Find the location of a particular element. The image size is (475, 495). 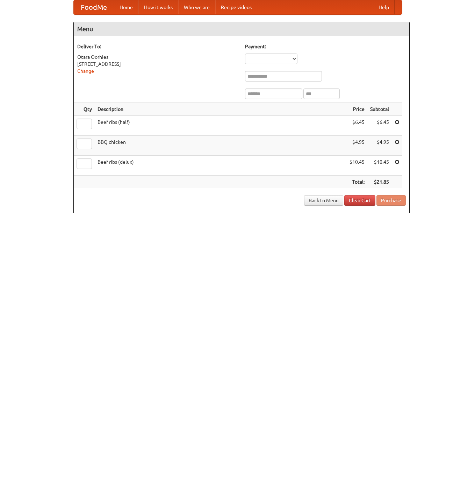

th: Total: is located at coordinates (357, 182).